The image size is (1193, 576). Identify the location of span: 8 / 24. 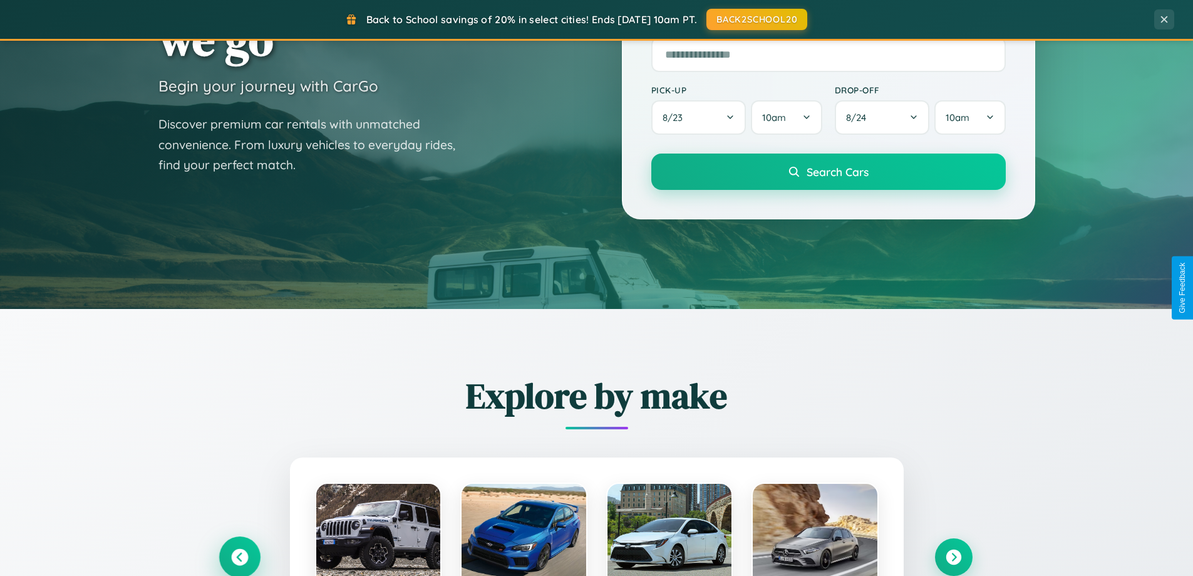
(859, 117).